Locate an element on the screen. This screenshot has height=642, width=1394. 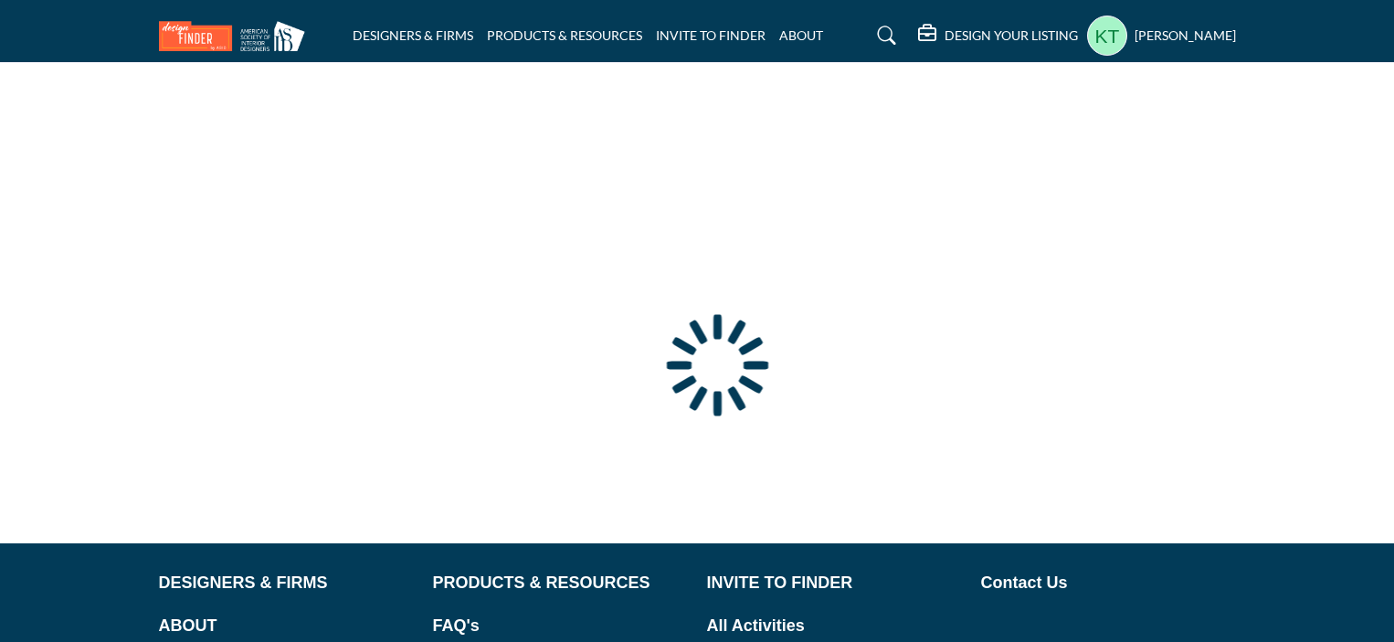
a: All Activities is located at coordinates (834, 626).